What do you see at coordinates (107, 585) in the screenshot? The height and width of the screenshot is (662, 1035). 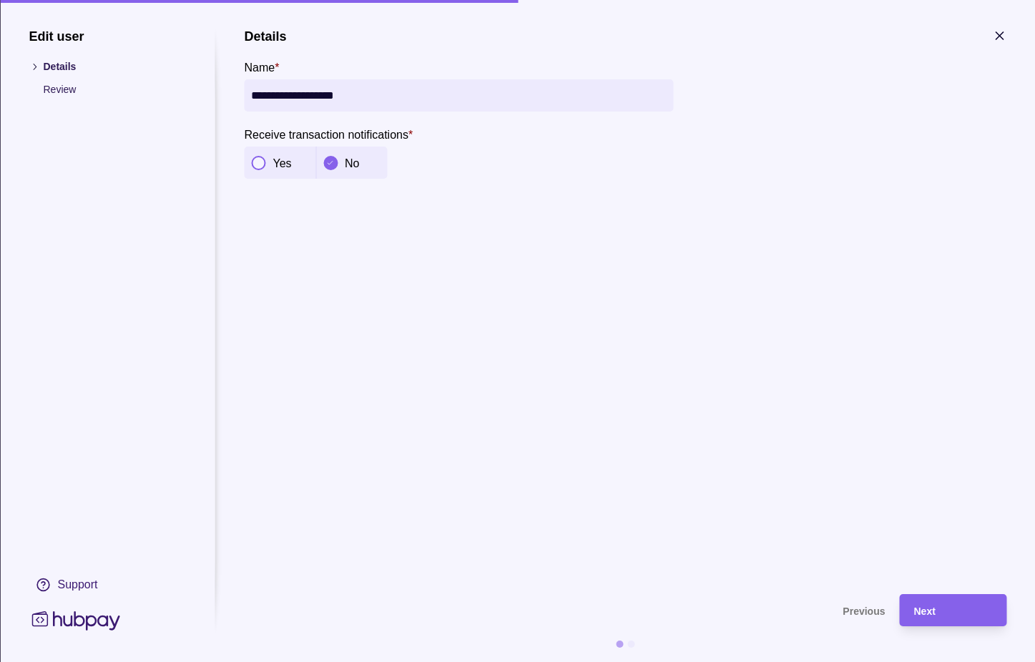 I see `a: Support` at bounding box center [107, 585].